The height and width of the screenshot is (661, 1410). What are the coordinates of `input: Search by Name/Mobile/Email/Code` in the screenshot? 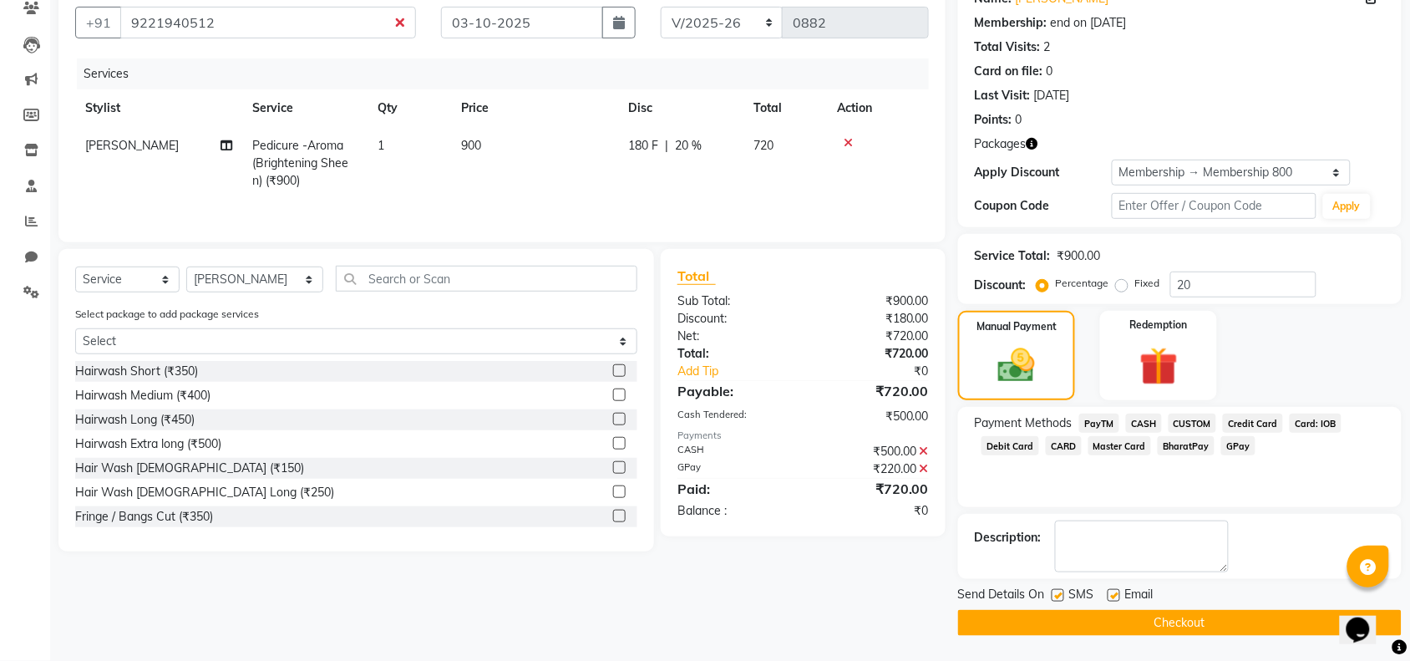 It's located at (268, 23).